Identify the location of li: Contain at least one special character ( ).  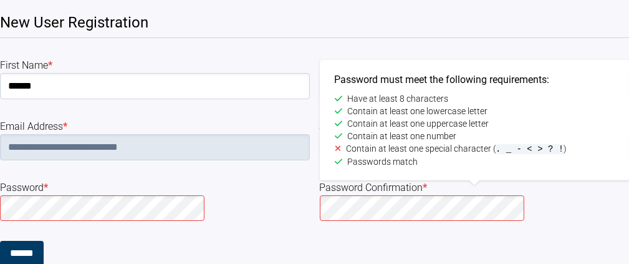
(474, 148).